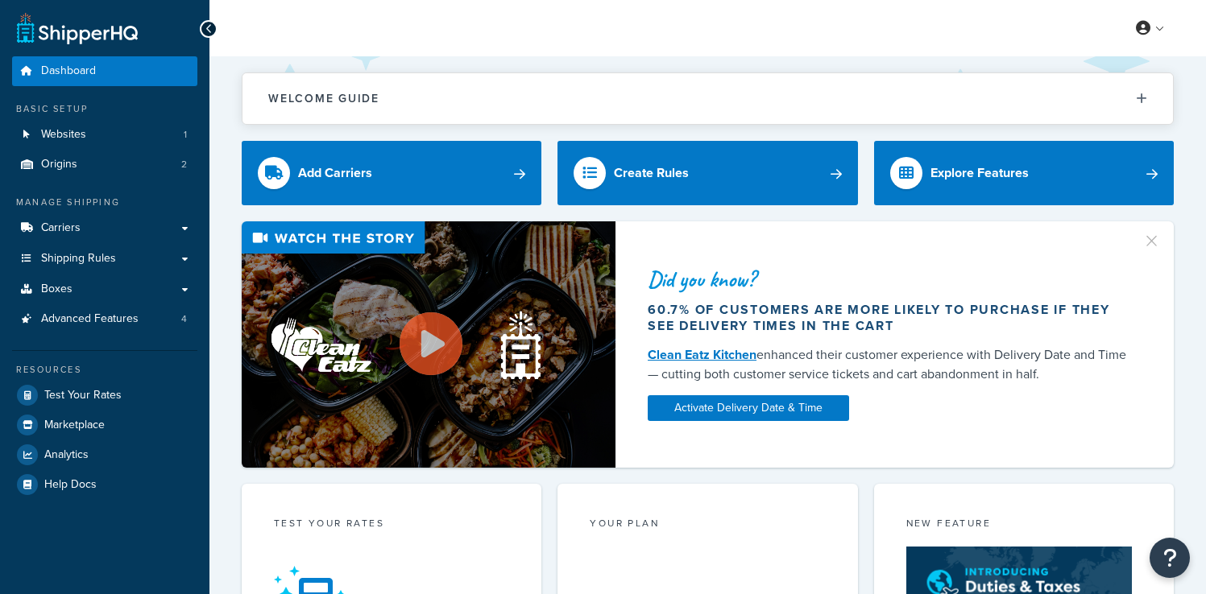 This screenshot has height=594, width=1206. Describe the element at coordinates (60, 228) in the screenshot. I see `span: Carriers` at that location.